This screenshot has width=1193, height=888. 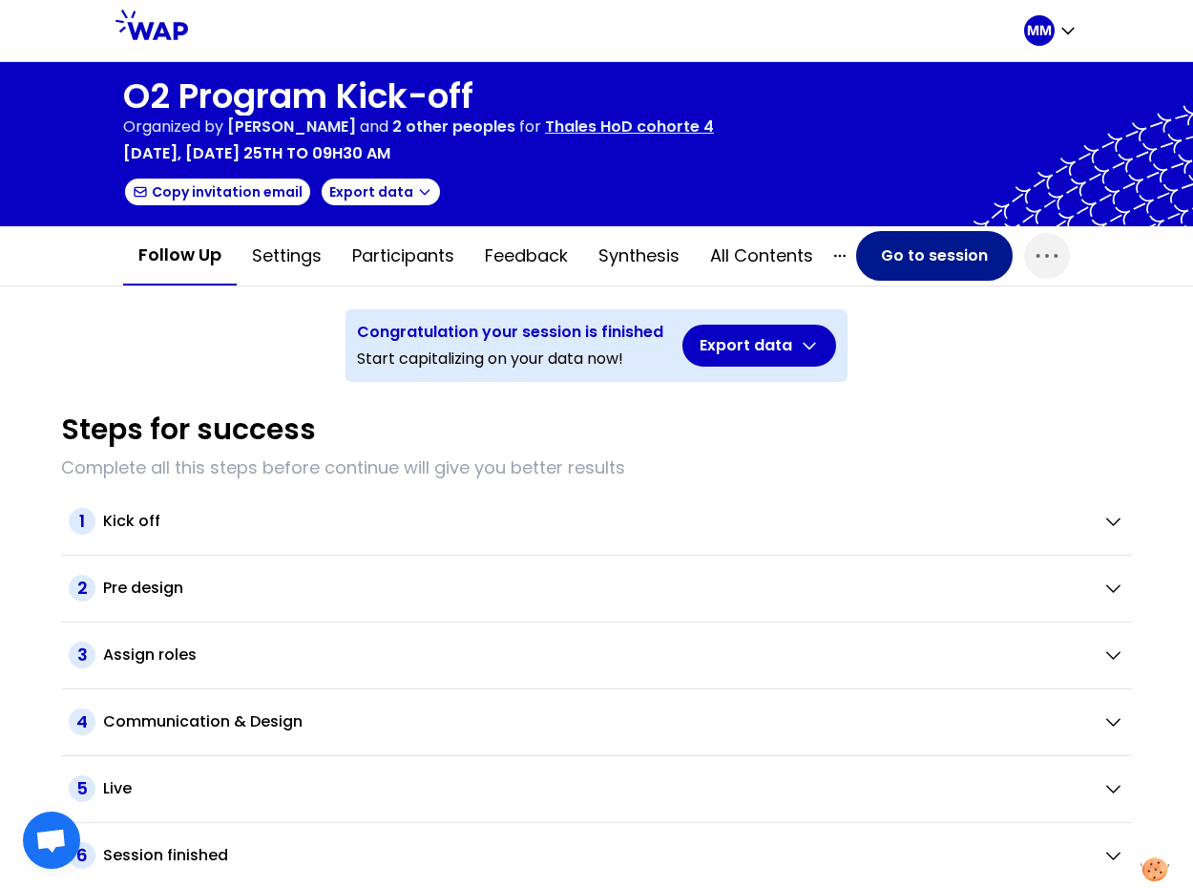 What do you see at coordinates (1039, 31) in the screenshot?
I see `p: MM` at bounding box center [1039, 31].